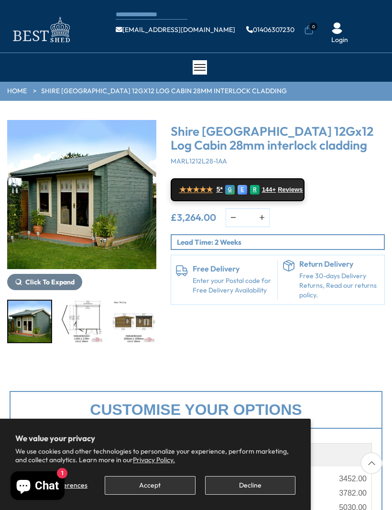 The image size is (392, 510). What do you see at coordinates (242, 190) in the screenshot?
I see `div: E` at bounding box center [242, 190].